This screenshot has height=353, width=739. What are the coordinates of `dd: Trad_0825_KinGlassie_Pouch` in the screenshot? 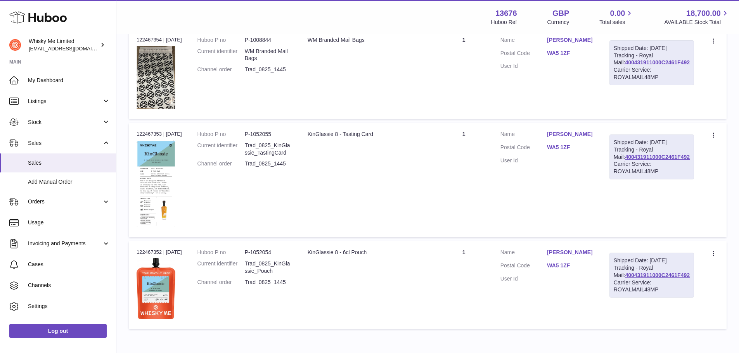 It's located at (268, 268).